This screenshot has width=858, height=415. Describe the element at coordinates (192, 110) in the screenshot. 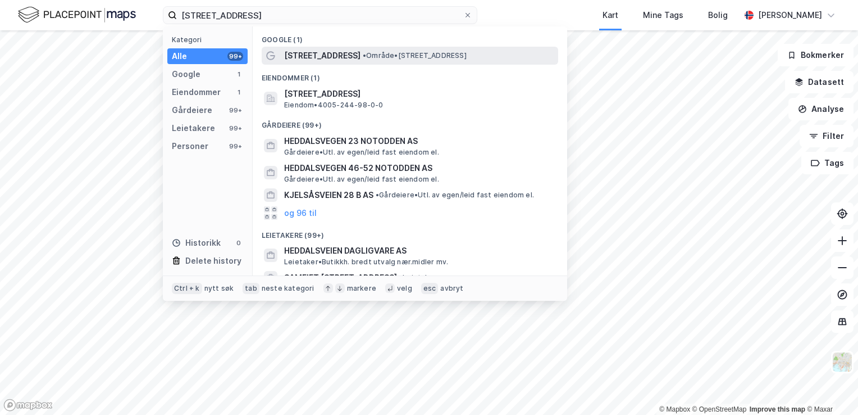

I see `div: Gårdeiere` at that location.